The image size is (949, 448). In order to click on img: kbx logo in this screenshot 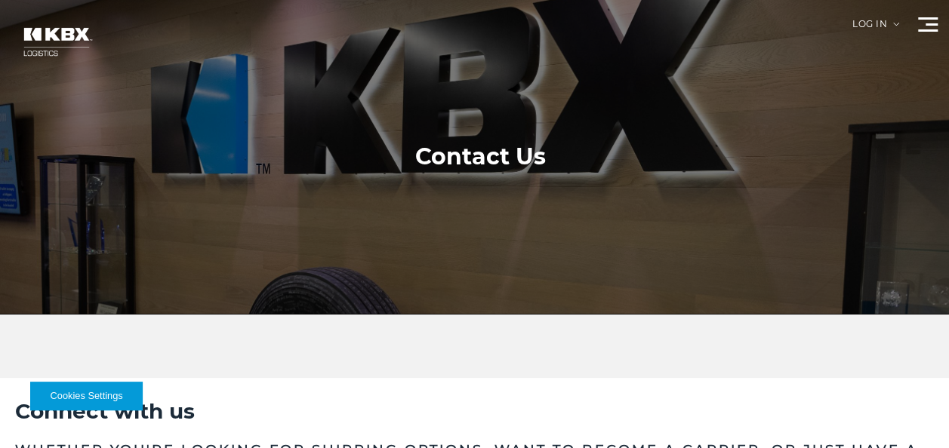, I will do `click(57, 42)`.